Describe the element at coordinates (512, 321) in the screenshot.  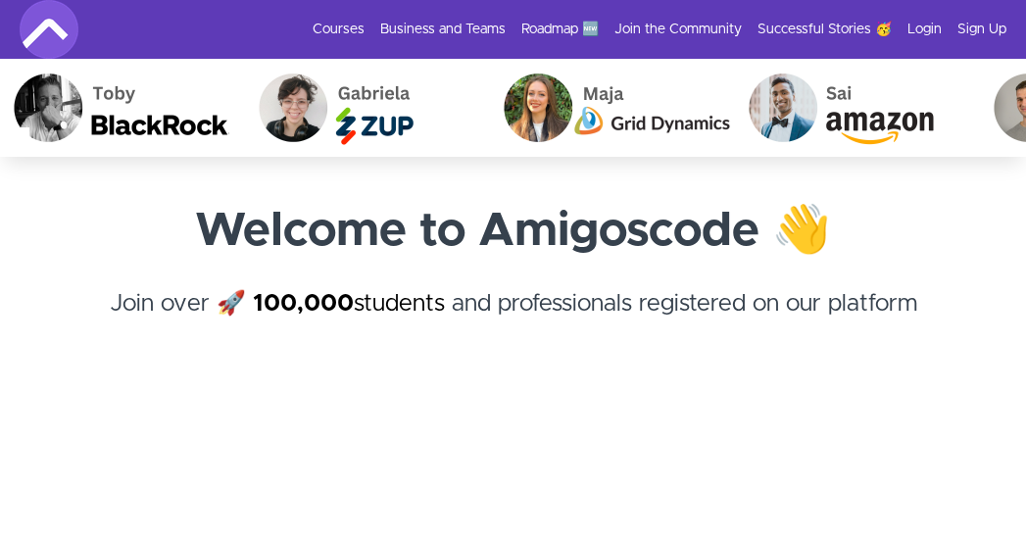
I see `h4: Join over 🚀 and professionals registered on our platform` at that location.